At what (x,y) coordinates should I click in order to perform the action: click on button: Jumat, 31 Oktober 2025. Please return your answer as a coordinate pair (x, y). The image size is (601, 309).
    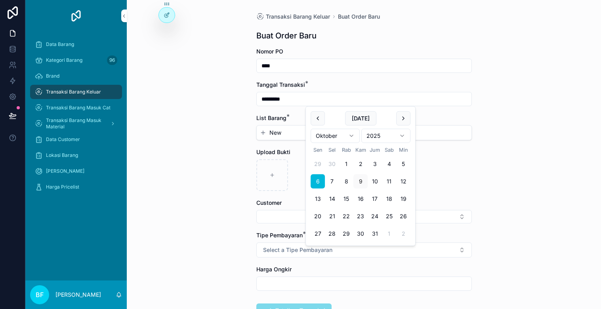
    Looking at the image, I should click on (375, 234).